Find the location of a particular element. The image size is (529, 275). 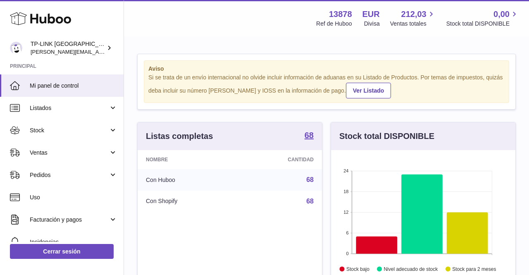

span: 212,03 is located at coordinates (414, 14).